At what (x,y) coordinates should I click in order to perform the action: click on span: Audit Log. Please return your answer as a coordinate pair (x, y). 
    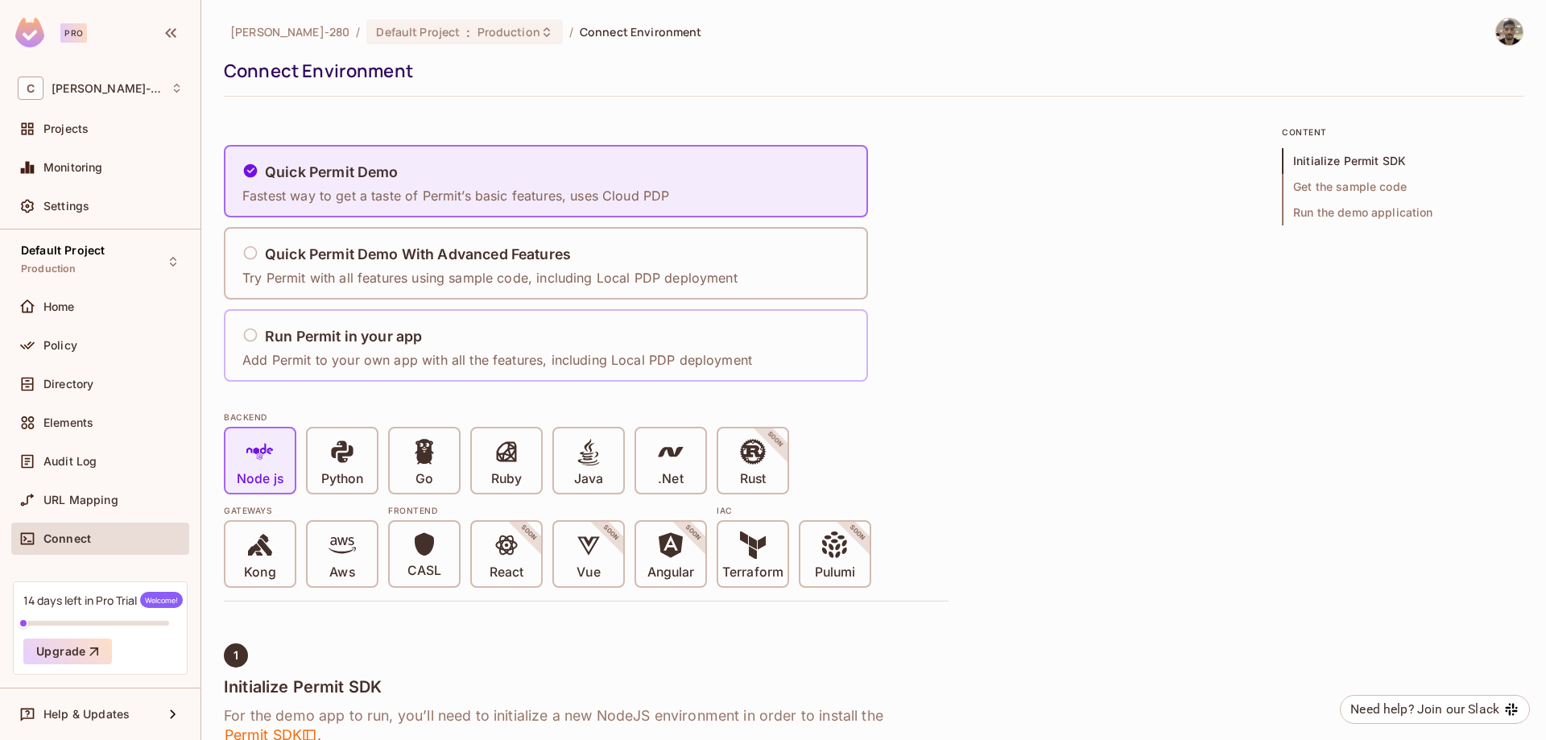
    Looking at the image, I should click on (70, 461).